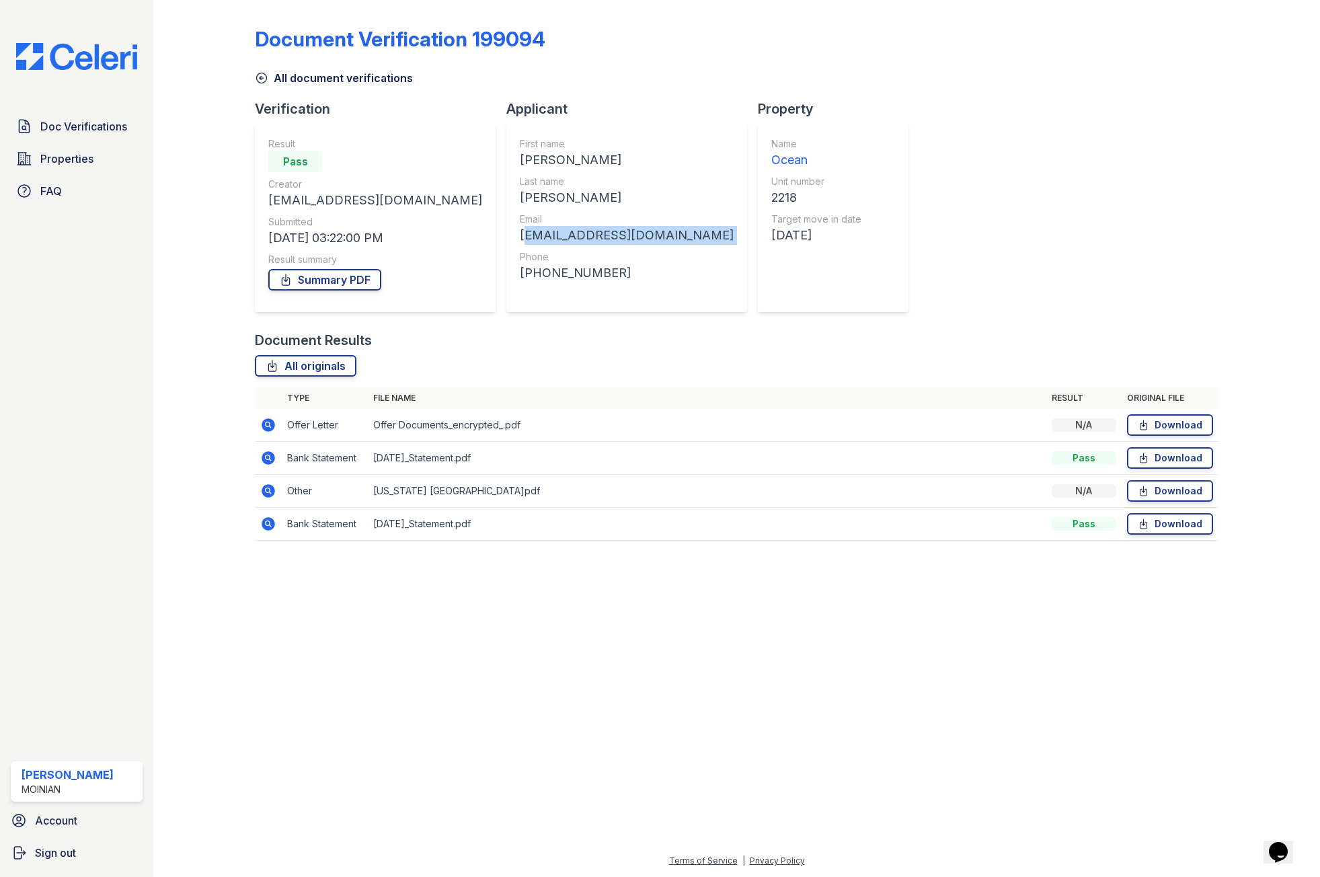 Image resolution: width=1320 pixels, height=877 pixels. What do you see at coordinates (67, 789) in the screenshot?
I see `div: Moinian` at bounding box center [67, 789].